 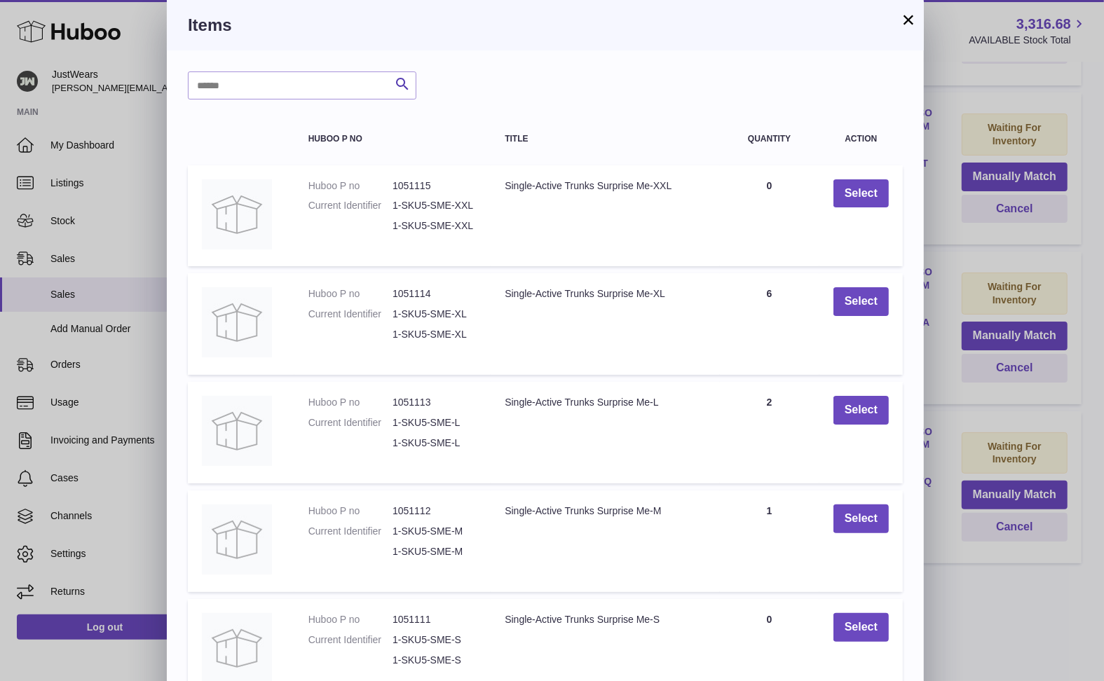 What do you see at coordinates (237, 214) in the screenshot?
I see `img: Single-Active Trunks Surprise Me-XXL` at bounding box center [237, 214].